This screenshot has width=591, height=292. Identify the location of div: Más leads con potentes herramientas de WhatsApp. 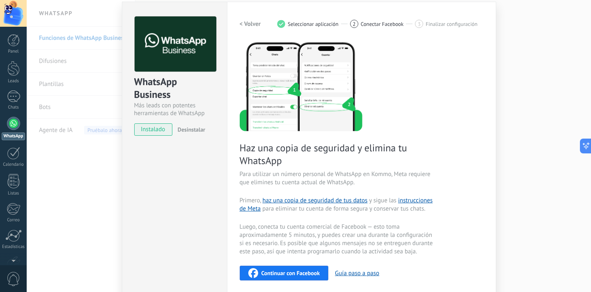
(175, 109).